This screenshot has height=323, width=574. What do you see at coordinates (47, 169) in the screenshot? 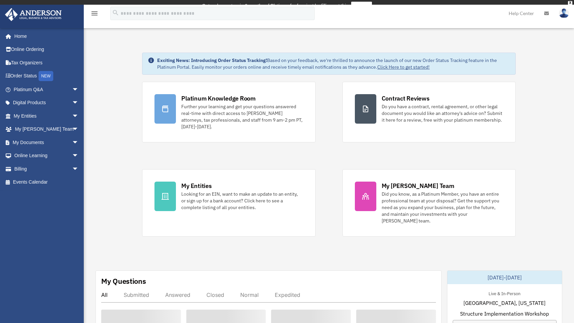
I see `a: Billingarrow_drop_down` at bounding box center [47, 169].